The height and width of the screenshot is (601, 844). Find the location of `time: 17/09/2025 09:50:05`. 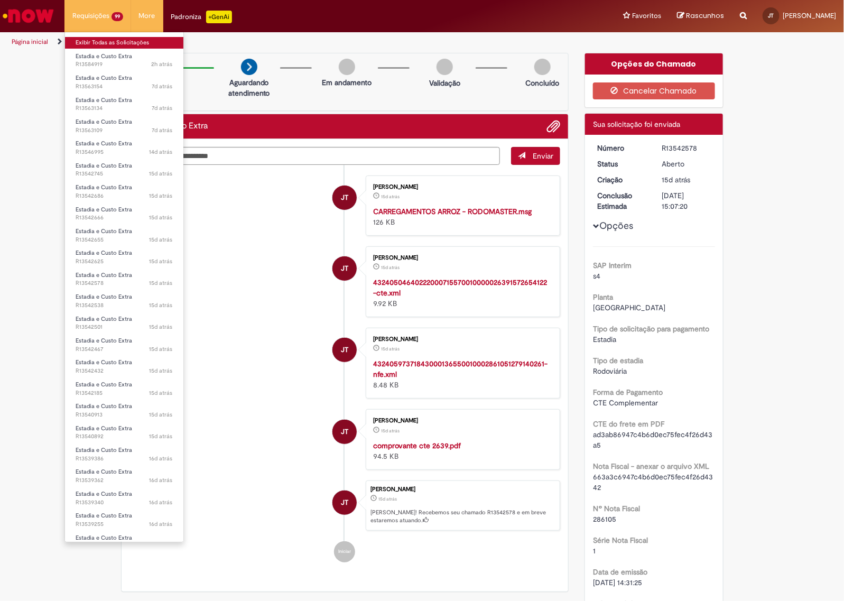

time: 17/09/2025 09:50:05 is located at coordinates (161, 349).